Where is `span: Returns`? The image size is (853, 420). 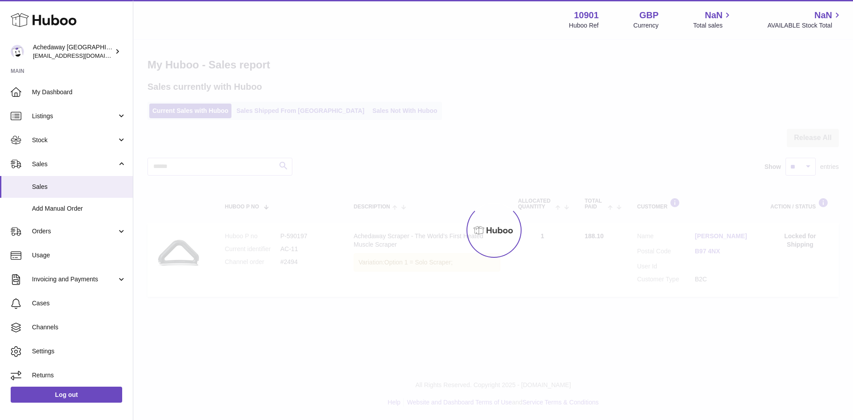 span: Returns is located at coordinates (79, 375).